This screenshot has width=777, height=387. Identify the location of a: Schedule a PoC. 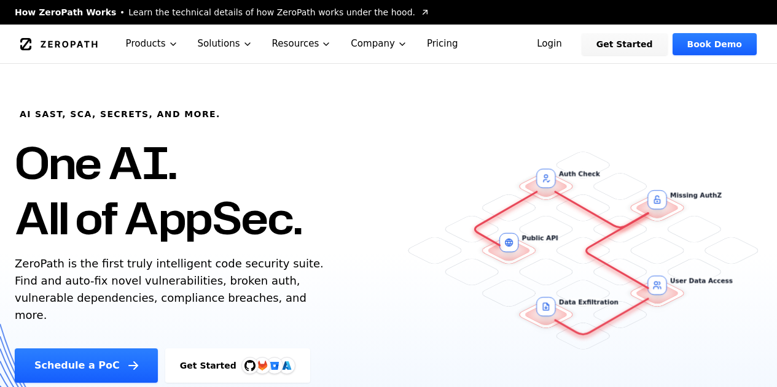
(86, 366).